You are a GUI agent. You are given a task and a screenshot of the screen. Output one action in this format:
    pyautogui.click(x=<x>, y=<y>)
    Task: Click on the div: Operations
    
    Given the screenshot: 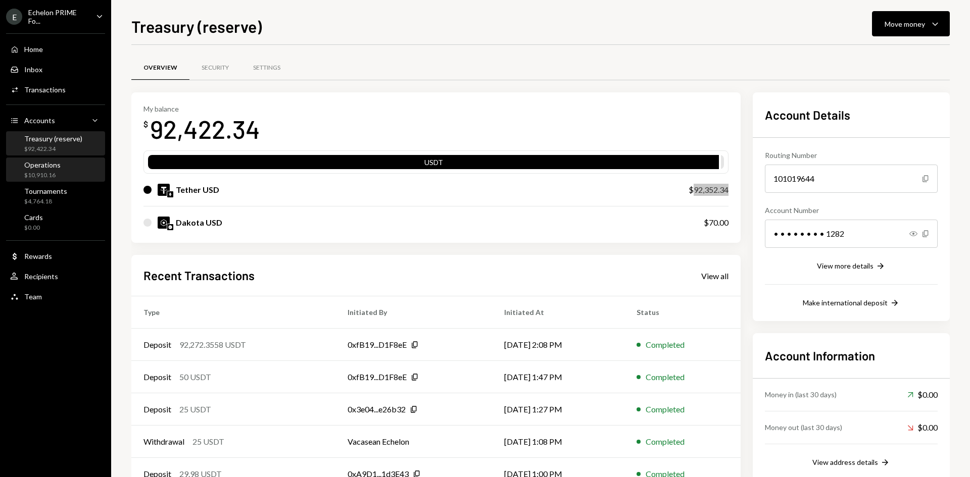 What is the action you would take?
    pyautogui.click(x=42, y=165)
    